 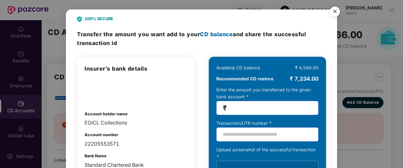 I want to click on b: Recommended CD restore, so click(x=245, y=79).